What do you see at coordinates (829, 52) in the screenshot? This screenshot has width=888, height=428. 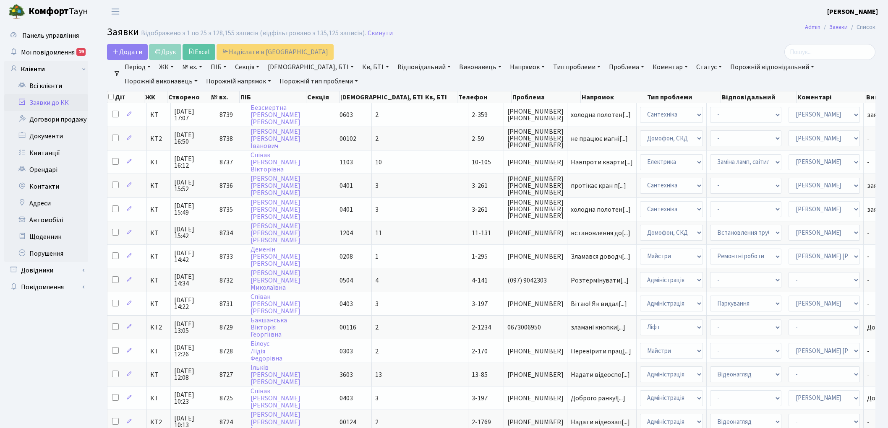 I see `input: Пошук...` at bounding box center [829, 52].